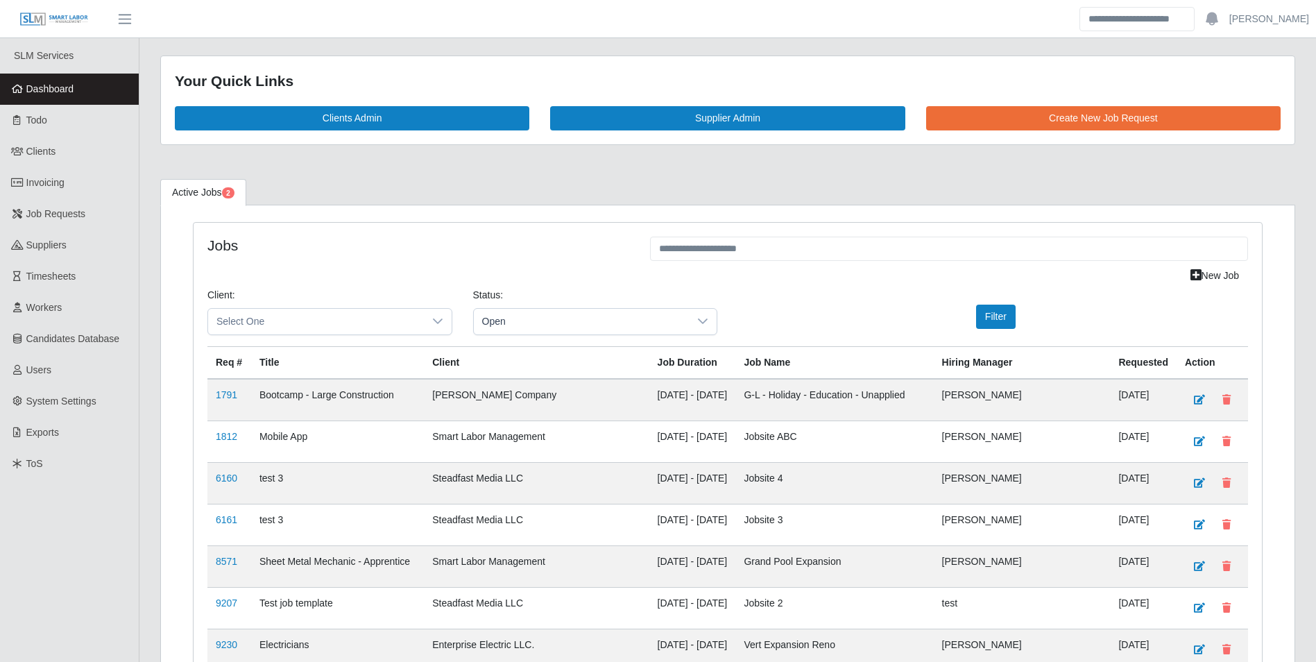  Describe the element at coordinates (39, 370) in the screenshot. I see `span: Users` at that location.